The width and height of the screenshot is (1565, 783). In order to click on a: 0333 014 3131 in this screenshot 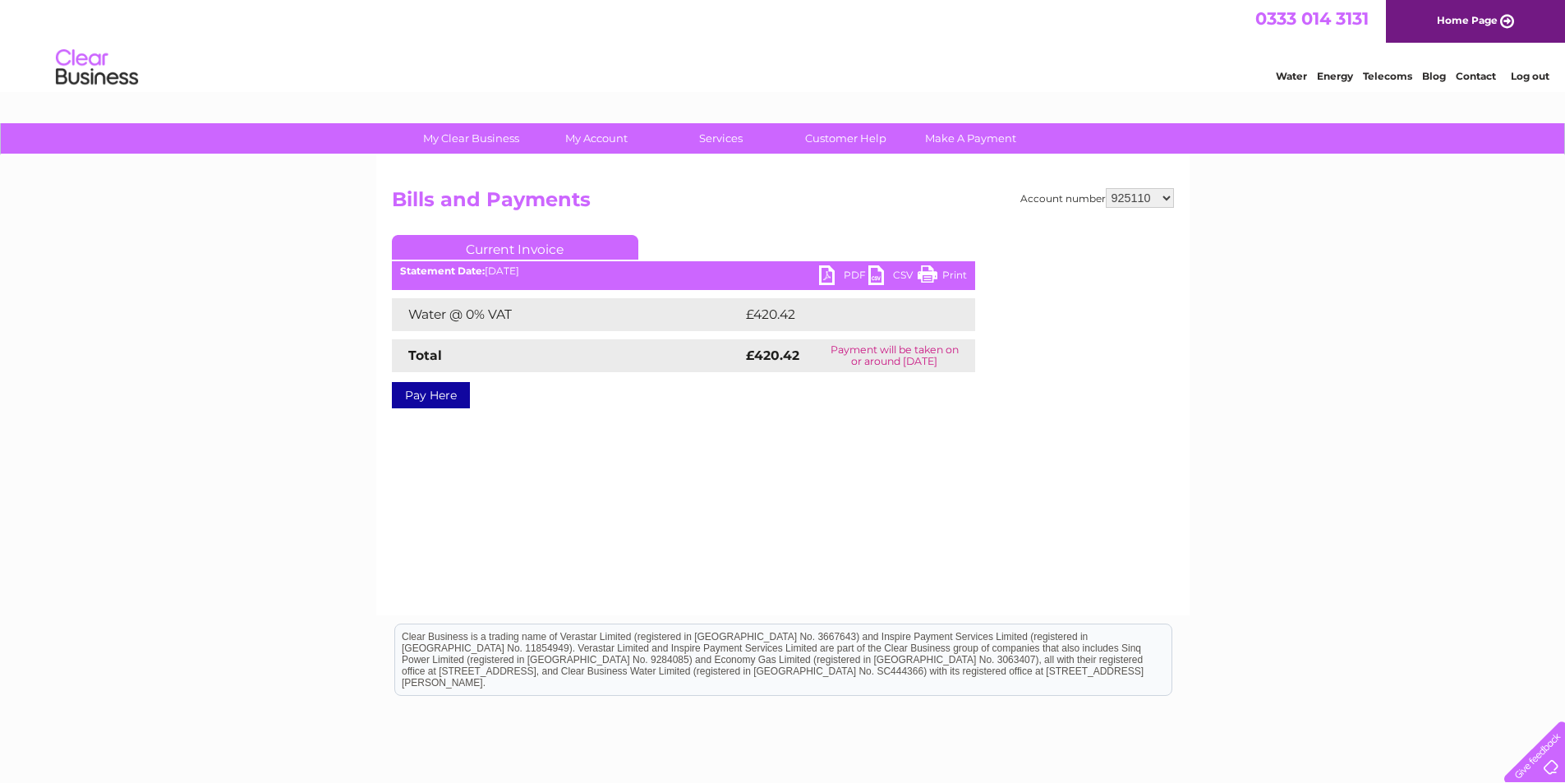, I will do `click(1312, 18)`.